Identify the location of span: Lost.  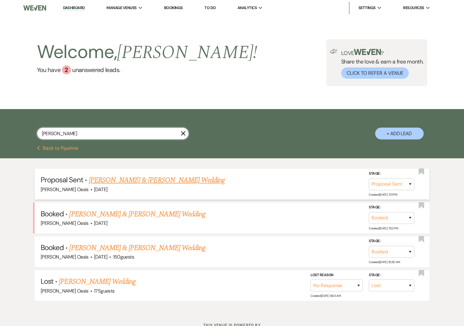
(47, 281).